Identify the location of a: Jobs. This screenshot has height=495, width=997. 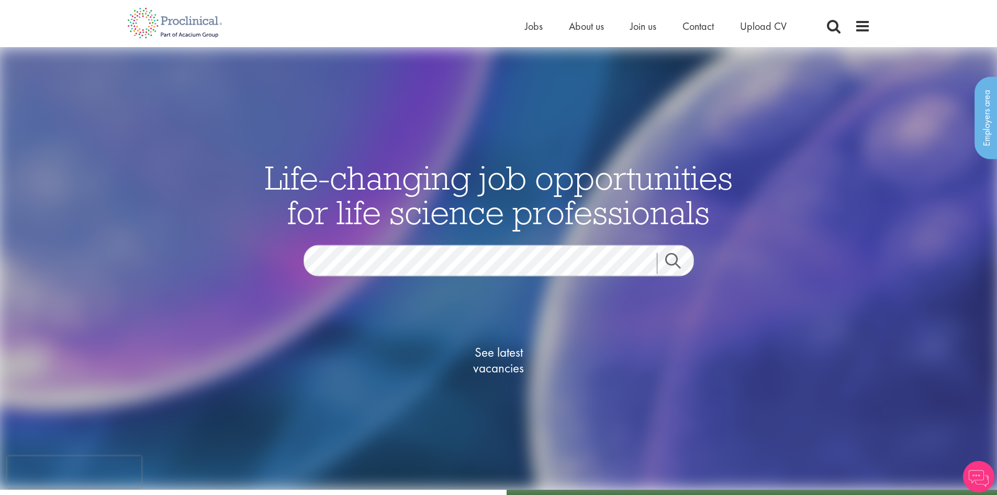
(534, 26).